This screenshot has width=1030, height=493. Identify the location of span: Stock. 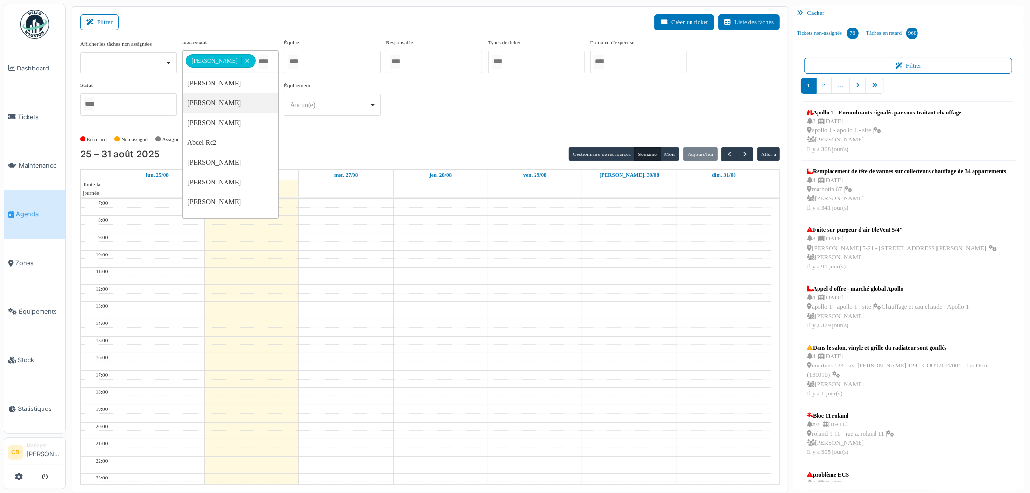
(40, 360).